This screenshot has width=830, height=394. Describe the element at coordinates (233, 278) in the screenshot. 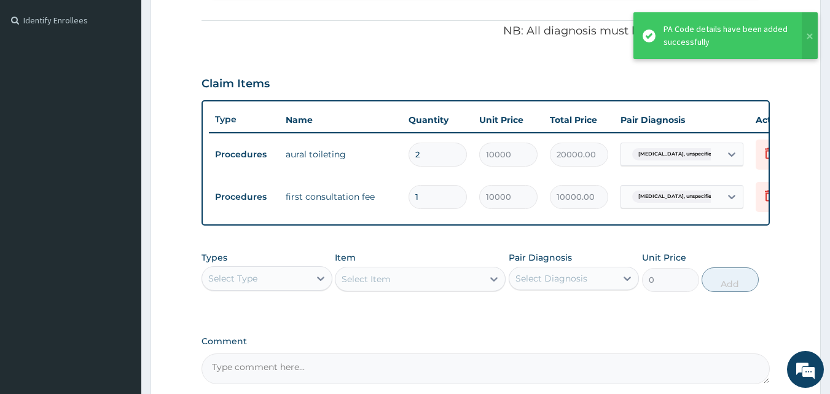

I see `div: Select Type` at that location.